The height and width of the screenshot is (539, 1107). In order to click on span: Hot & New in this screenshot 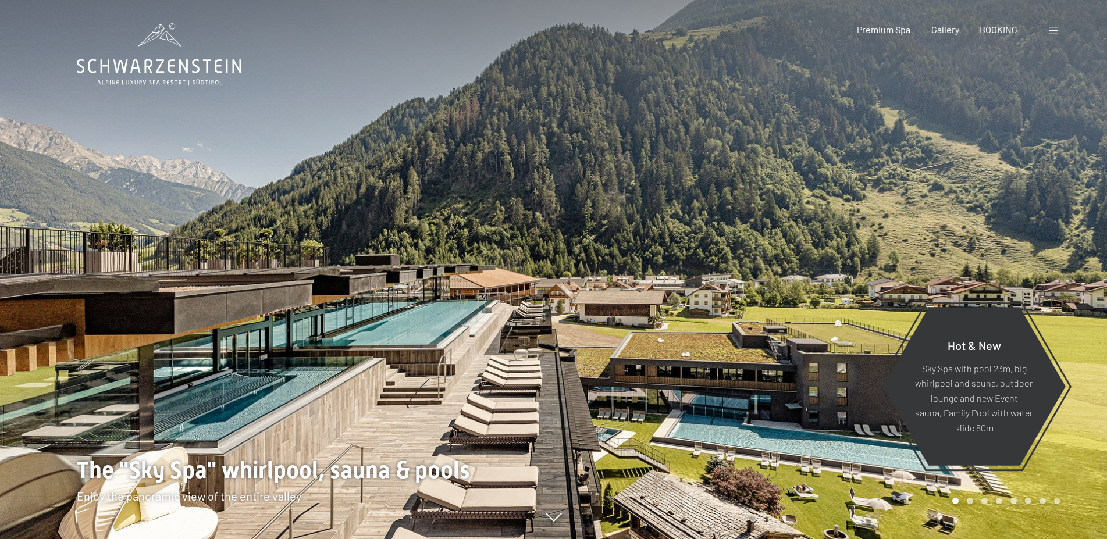, I will do `click(974, 345)`.